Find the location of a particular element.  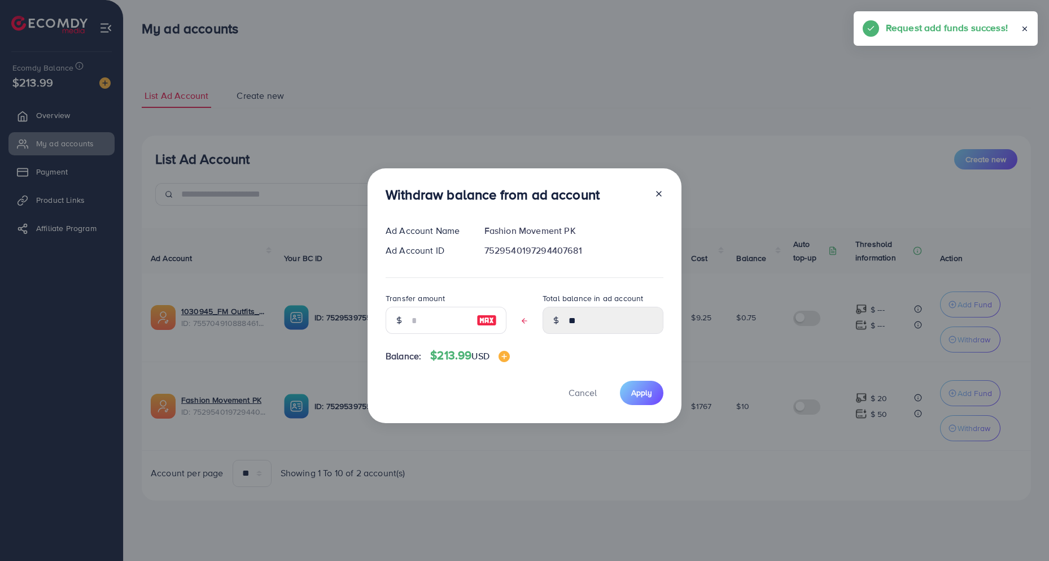

span: Balance: is located at coordinates (403, 356).